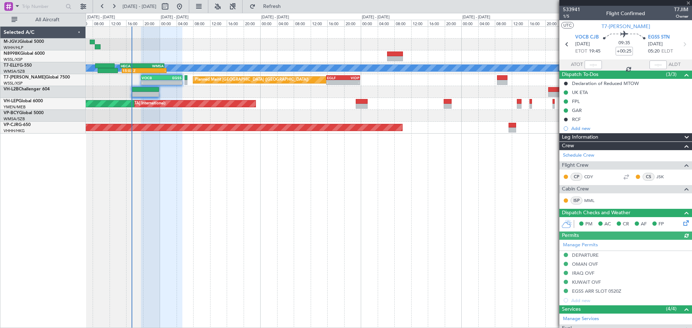 Image resolution: width=692 pixels, height=328 pixels. Describe the element at coordinates (575, 165) in the screenshot. I see `span: Flight Crew` at that location.